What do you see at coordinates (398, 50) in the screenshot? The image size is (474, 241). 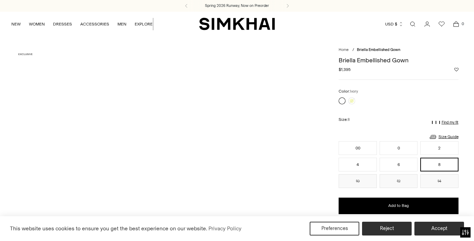 I see `nav: breadcrumbs` at bounding box center [398, 50].